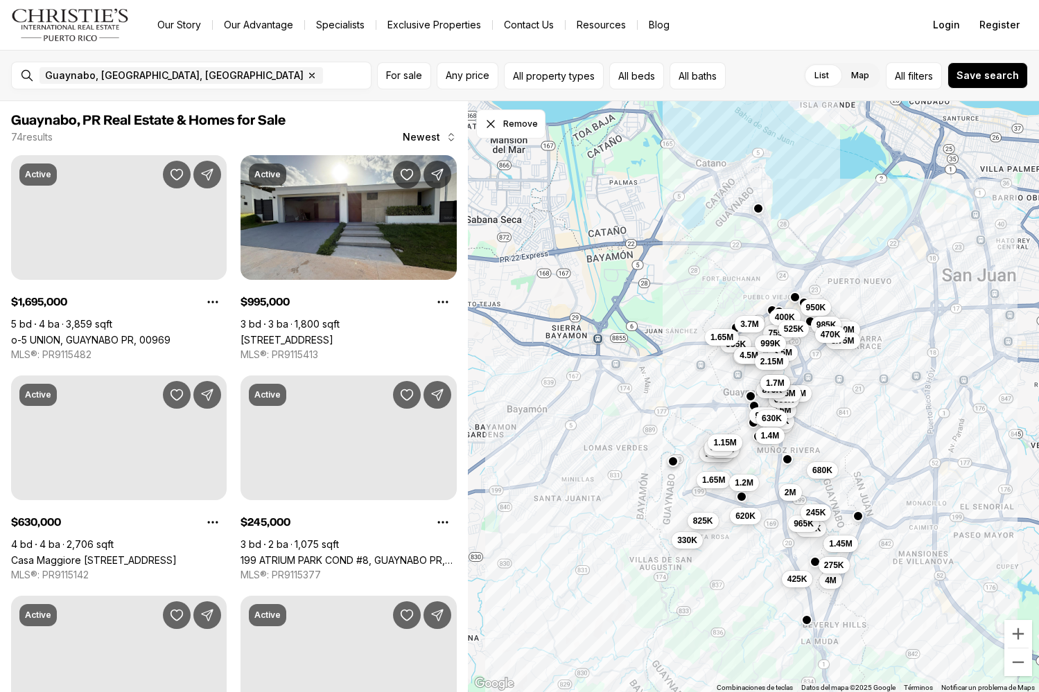 The height and width of the screenshot is (692, 1039). I want to click on span: 330K, so click(687, 541).